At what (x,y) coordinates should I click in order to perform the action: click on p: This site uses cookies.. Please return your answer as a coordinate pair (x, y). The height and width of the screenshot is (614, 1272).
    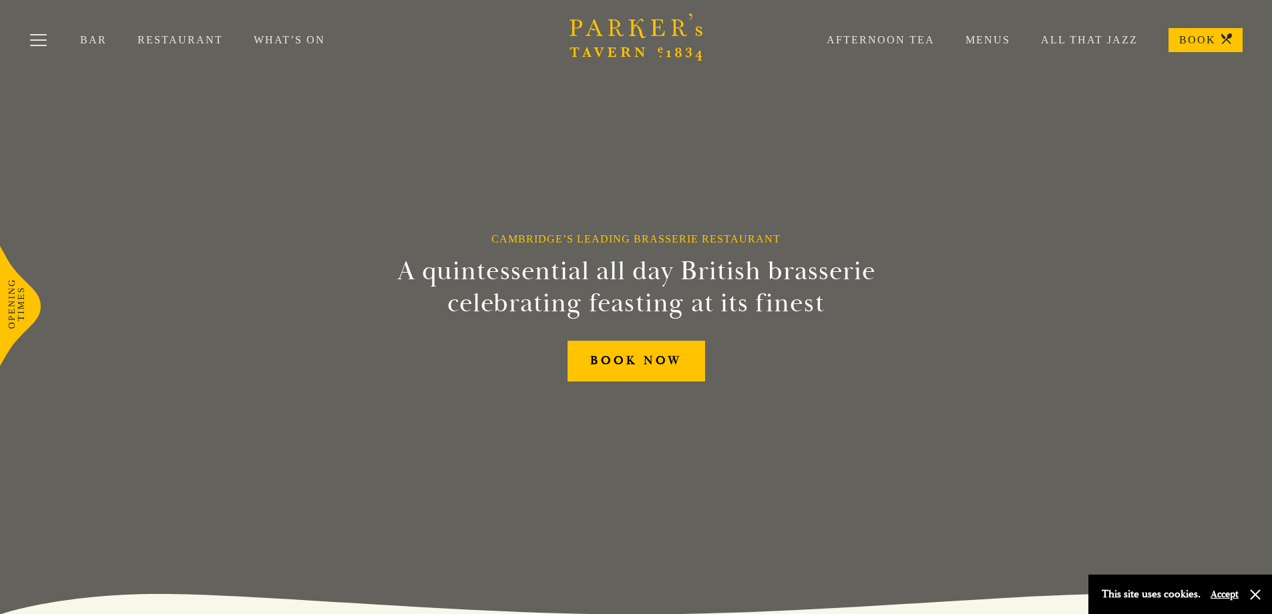
    Looking at the image, I should click on (1151, 594).